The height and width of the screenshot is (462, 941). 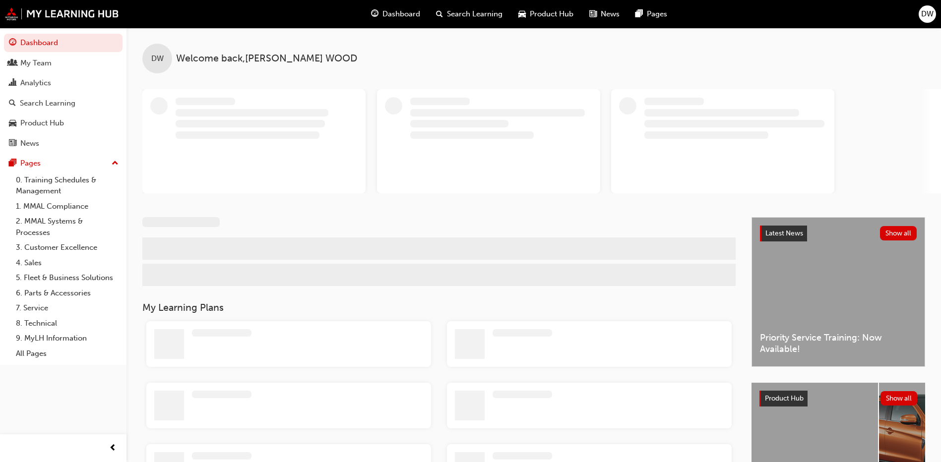 What do you see at coordinates (838, 292) in the screenshot?
I see `a: Latest NewsShow allPriority Service Training: Now Available!` at bounding box center [838, 292].